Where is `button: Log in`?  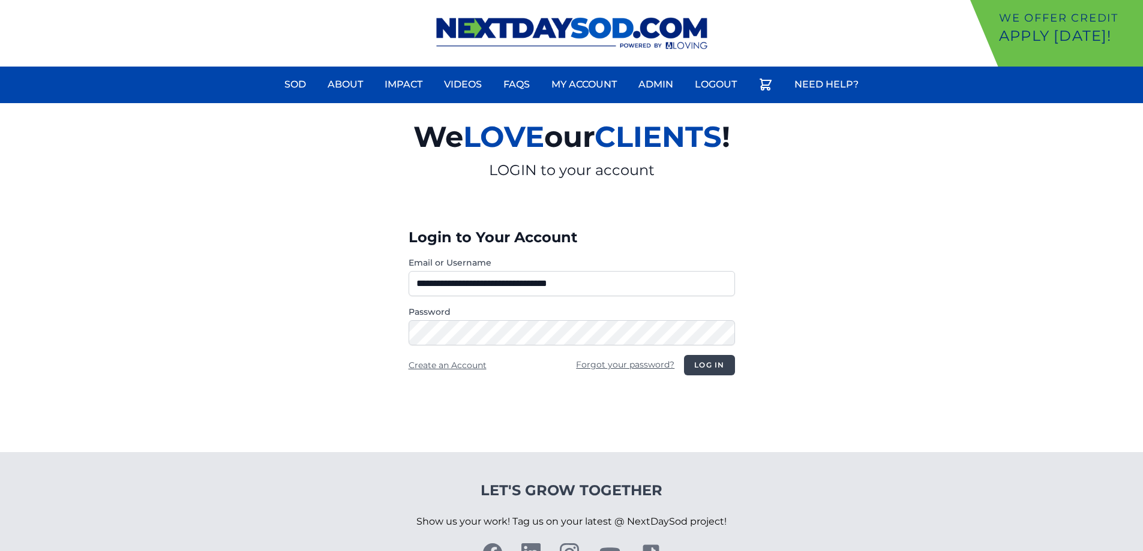 button: Log in is located at coordinates (709, 365).